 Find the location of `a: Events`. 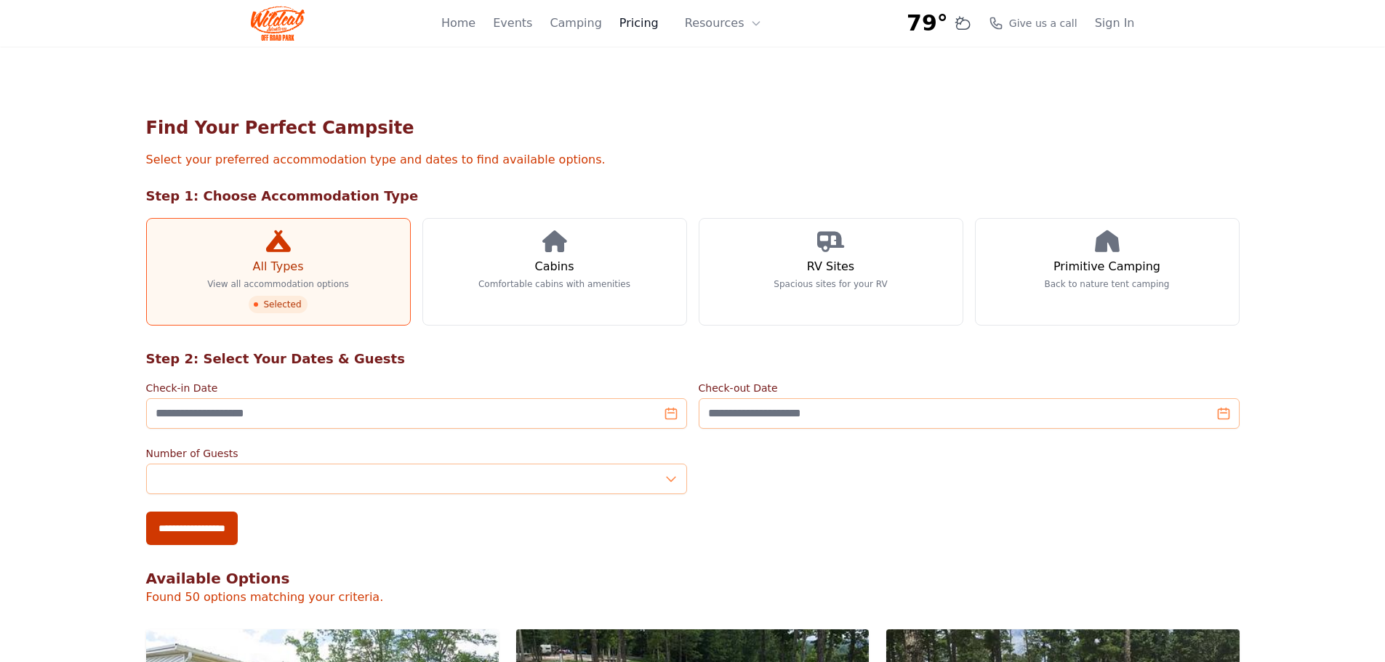

a: Events is located at coordinates (512, 23).